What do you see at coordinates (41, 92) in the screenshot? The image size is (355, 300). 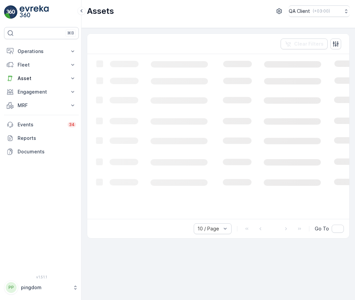 I see `button: Engagement` at bounding box center [41, 92].